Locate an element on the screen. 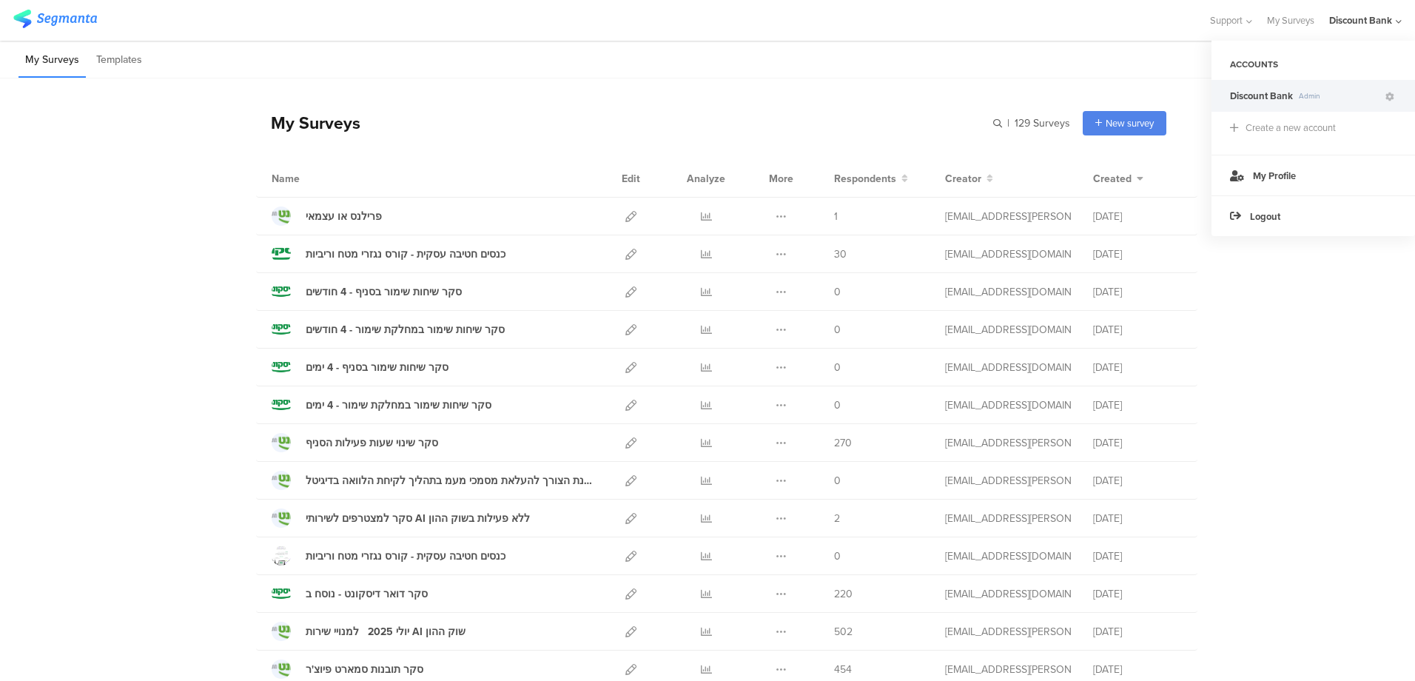 The image size is (1415, 681). span: Discount Bank is located at coordinates (1261, 95).